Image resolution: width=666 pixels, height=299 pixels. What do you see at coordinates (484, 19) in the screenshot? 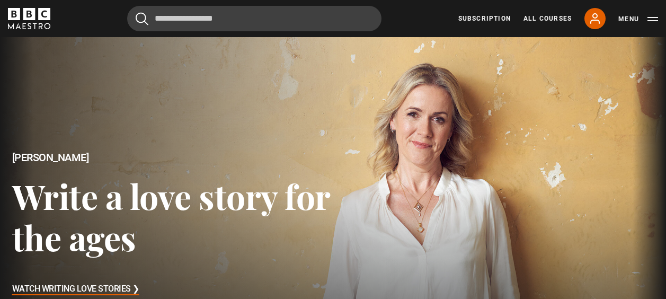
I see `a: Subscription` at bounding box center [484, 19].